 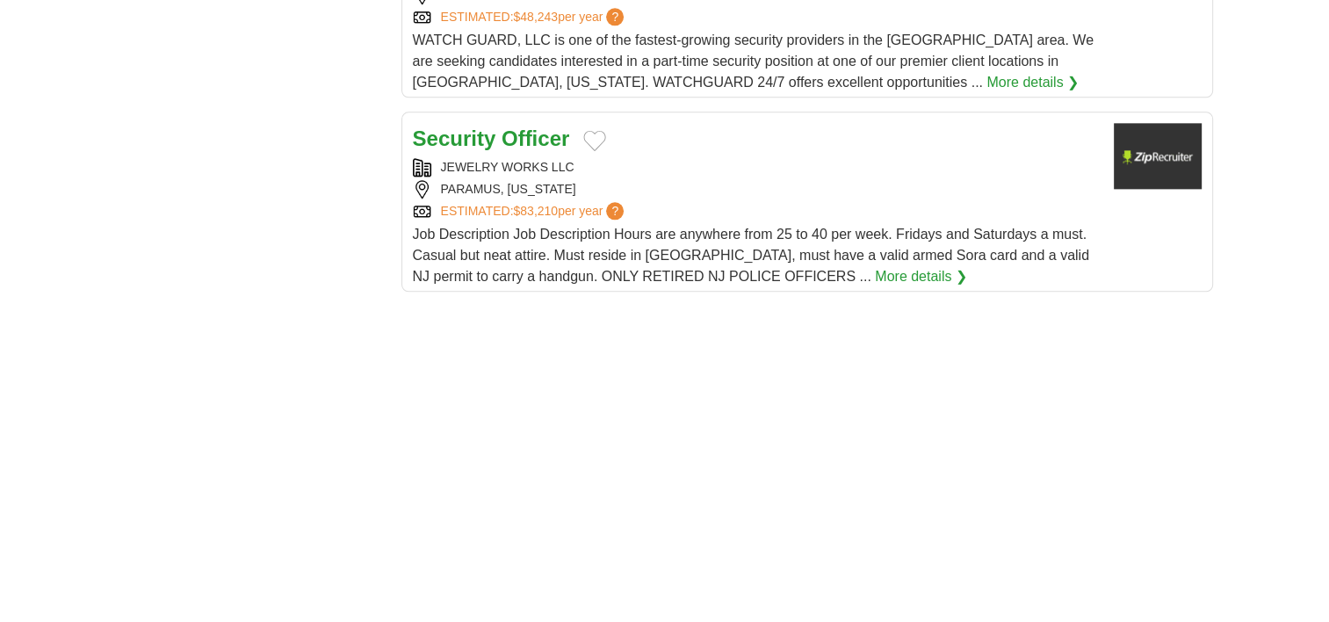 What do you see at coordinates (491, 138) in the screenshot?
I see `a: Security Officer` at bounding box center [491, 138].